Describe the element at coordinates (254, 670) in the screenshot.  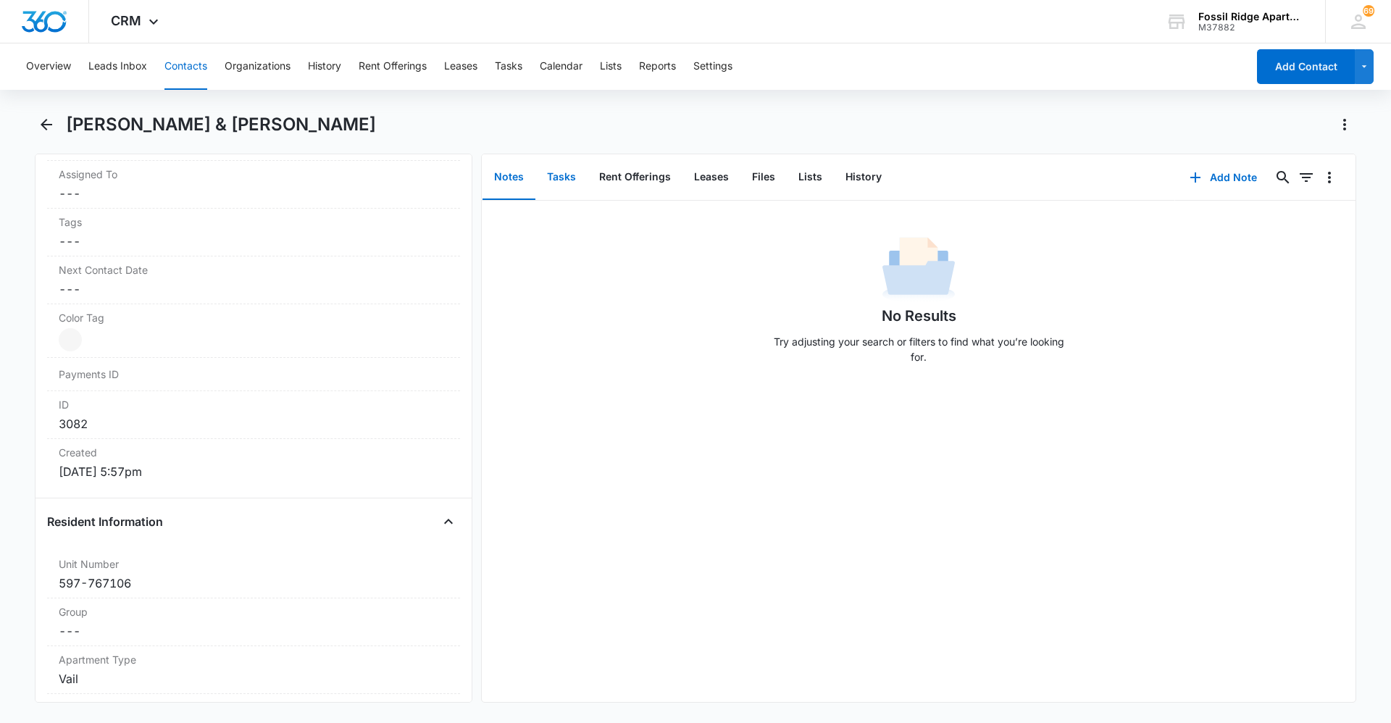
I see `div: Apartment TypeVail` at that location.